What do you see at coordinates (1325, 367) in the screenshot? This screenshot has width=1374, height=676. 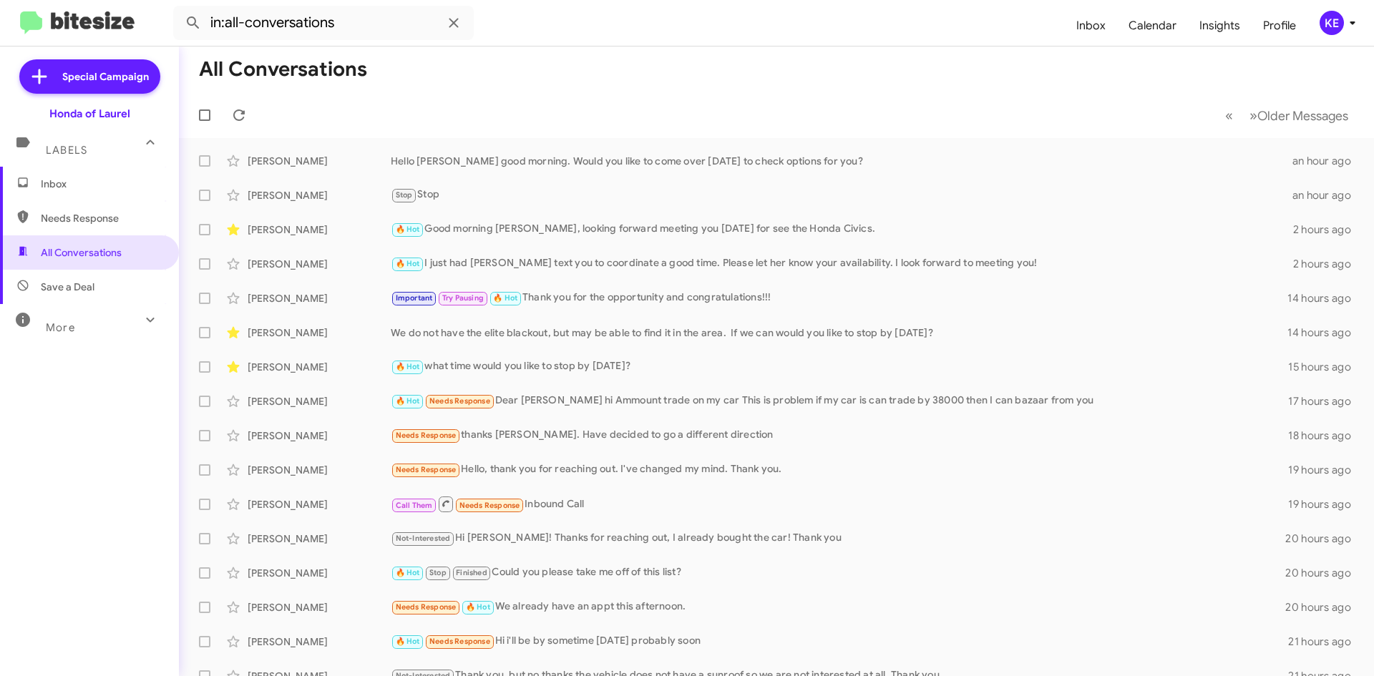 I see `div: 15 hours ago` at bounding box center [1325, 367].